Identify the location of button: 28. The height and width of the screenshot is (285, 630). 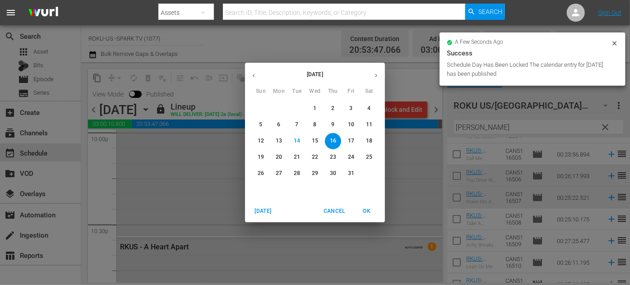
(297, 174).